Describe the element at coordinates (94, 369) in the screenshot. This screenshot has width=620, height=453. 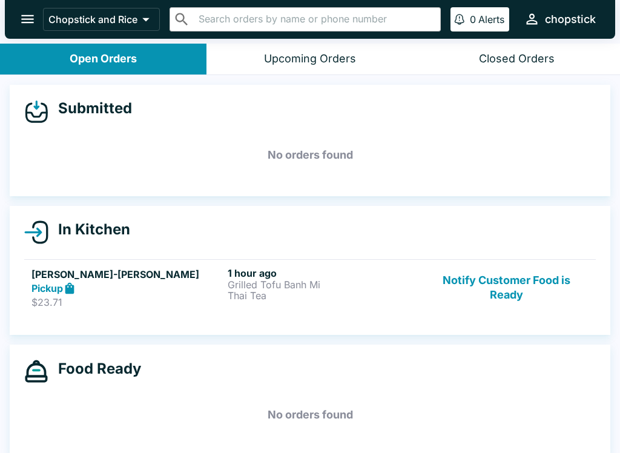
I see `h4: Food Ready` at that location.